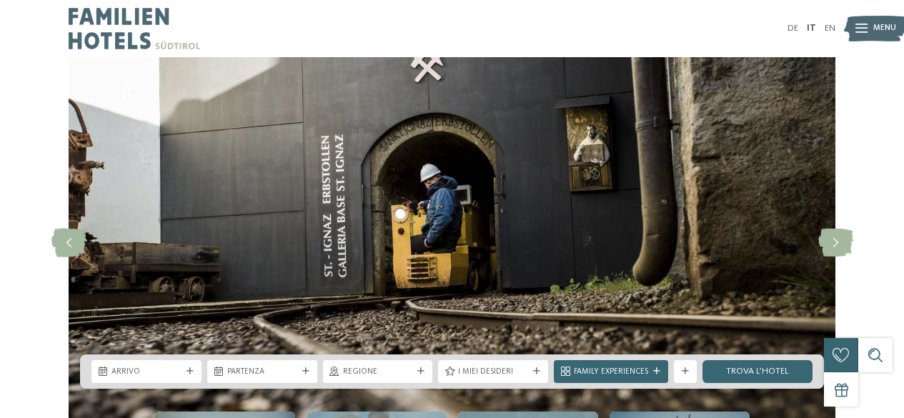 This screenshot has width=904, height=418. Describe the element at coordinates (262, 372) in the screenshot. I see `span: Partenza` at that location.